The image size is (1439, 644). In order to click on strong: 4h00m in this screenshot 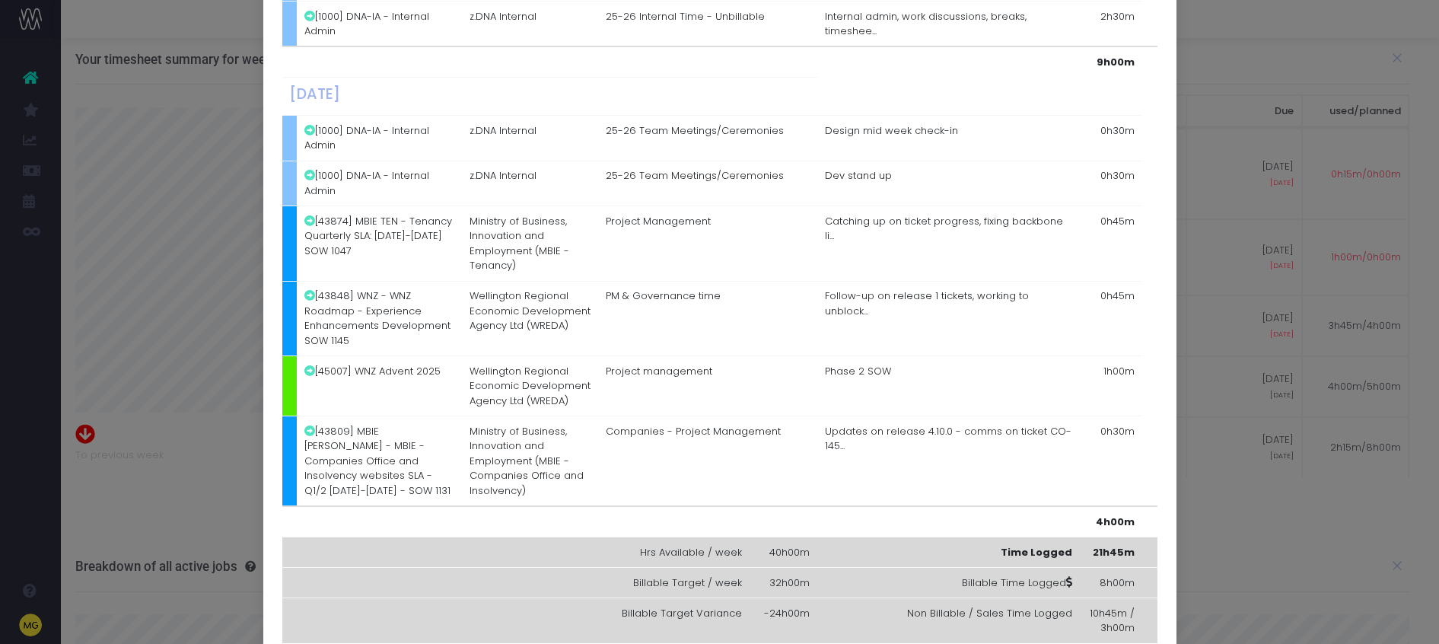, I will do `click(1115, 521)`.